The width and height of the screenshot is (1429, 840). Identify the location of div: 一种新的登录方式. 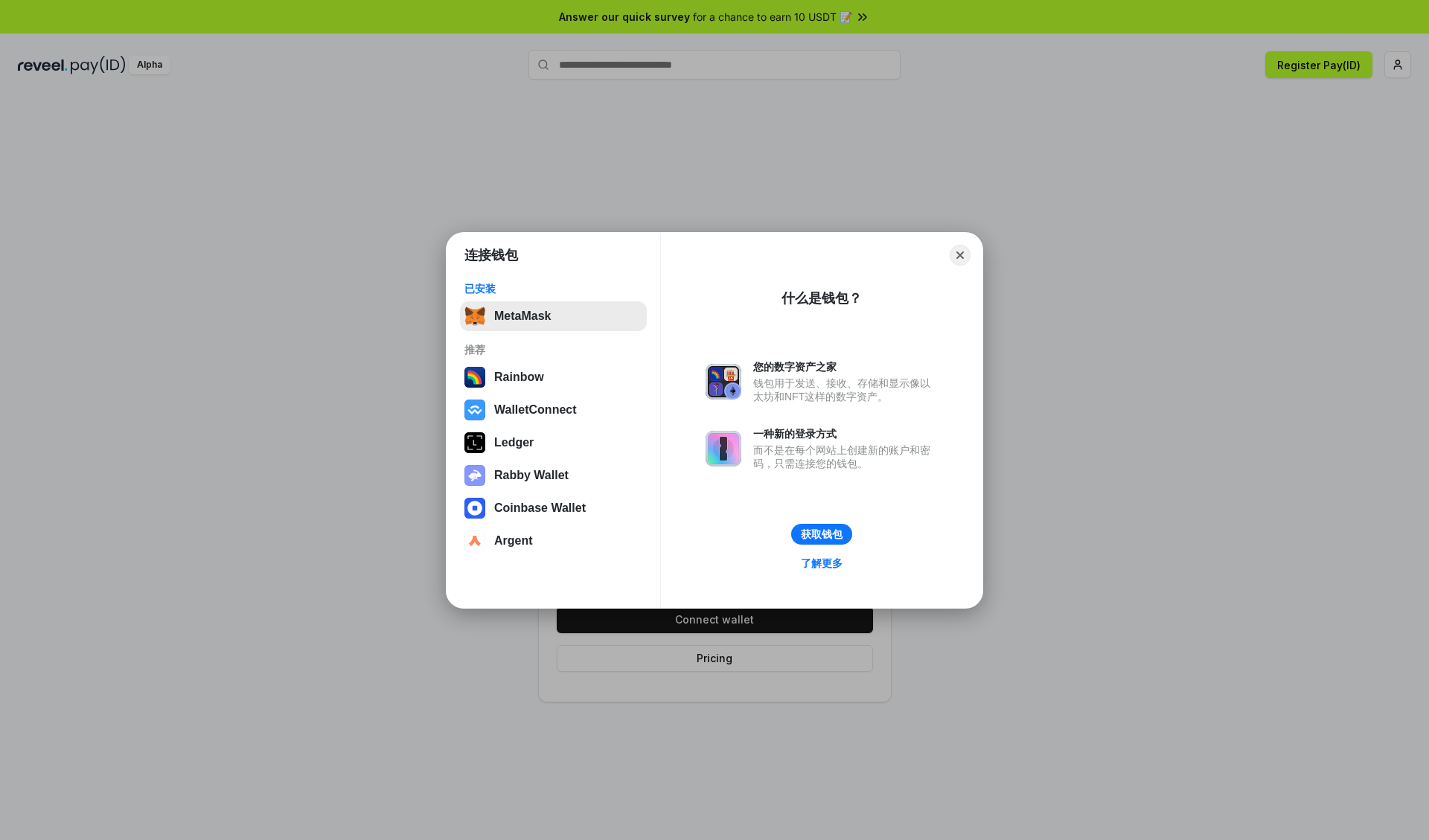
(845, 434).